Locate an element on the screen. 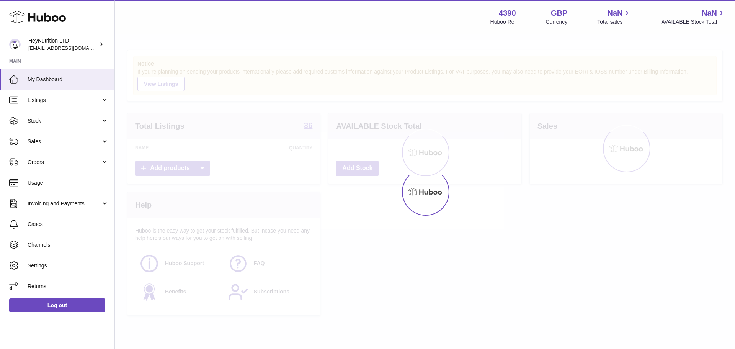 This screenshot has width=735, height=349. div: Currency is located at coordinates (557, 22).